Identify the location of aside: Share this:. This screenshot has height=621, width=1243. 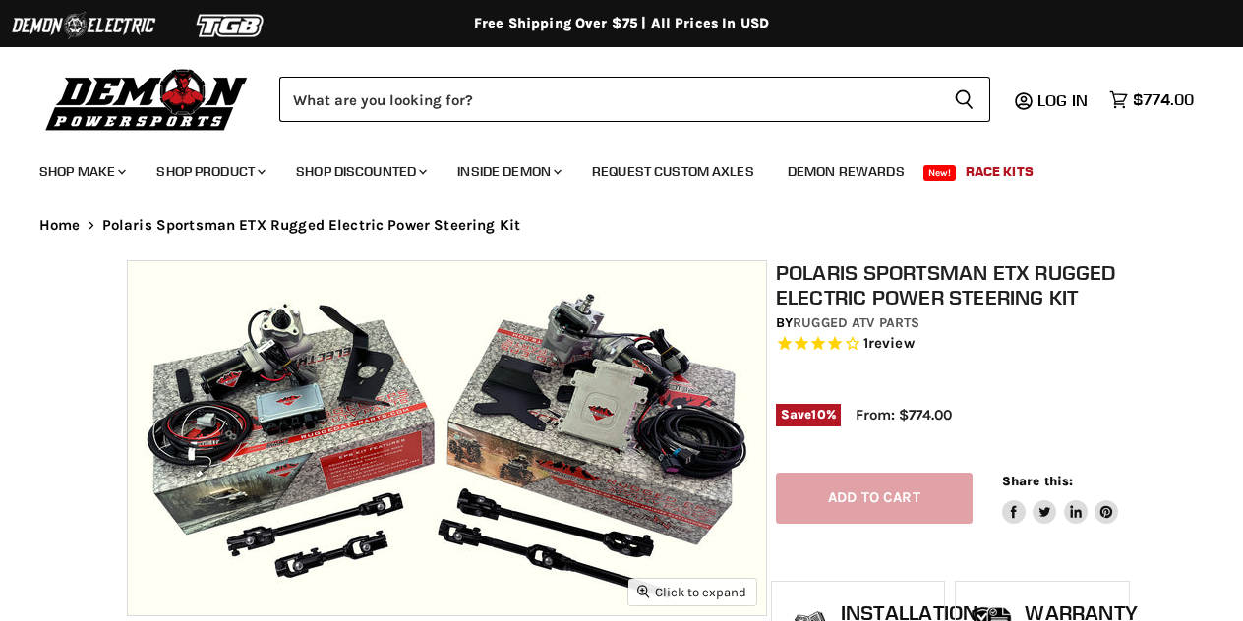
(1060, 498).